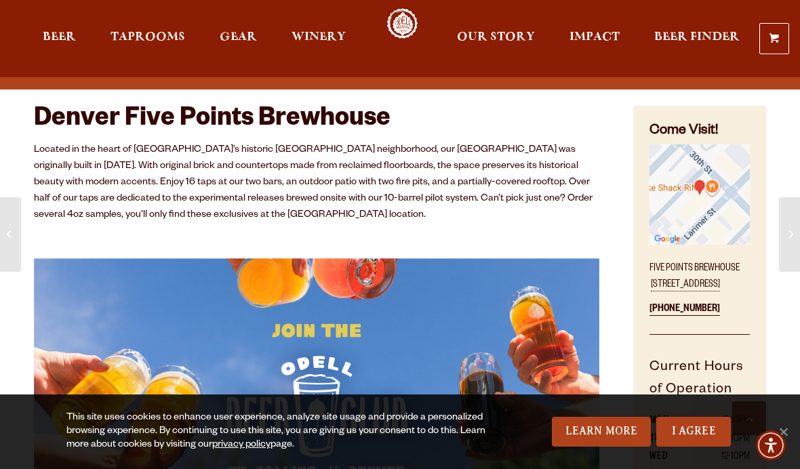  I want to click on a: Our Story, so click(495, 39).